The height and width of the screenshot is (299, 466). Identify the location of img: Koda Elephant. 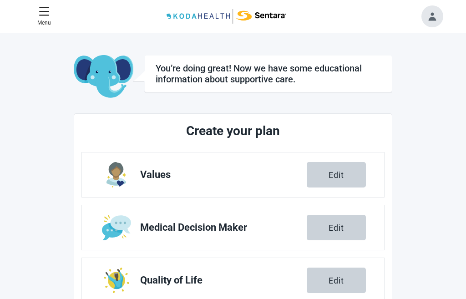
(103, 77).